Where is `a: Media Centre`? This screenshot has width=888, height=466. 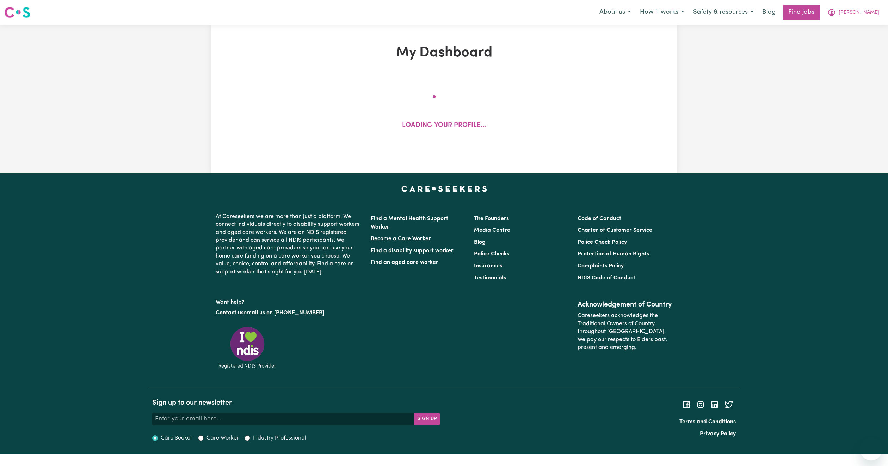
a: Media Centre is located at coordinates (492, 230).